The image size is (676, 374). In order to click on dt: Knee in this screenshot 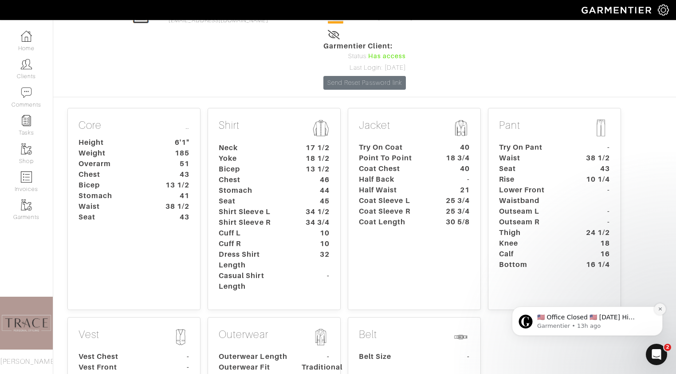, I will do `click(534, 243)`.